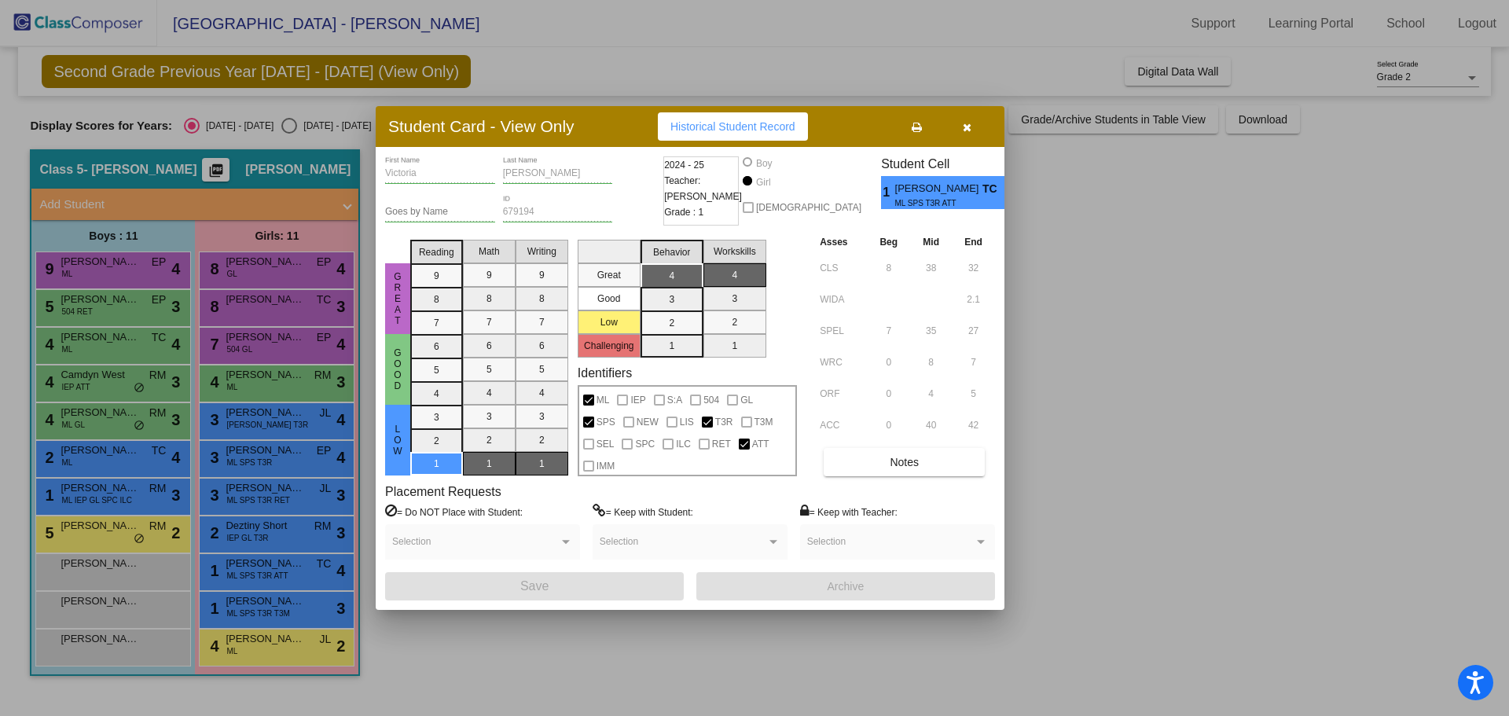 This screenshot has height=716, width=1509. I want to click on span: NEW, so click(647, 422).